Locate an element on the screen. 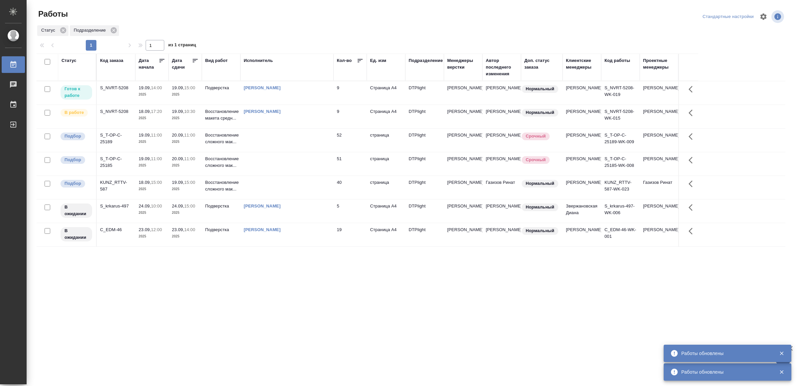 The image size is (798, 386). p: 12:00 is located at coordinates (156, 229).